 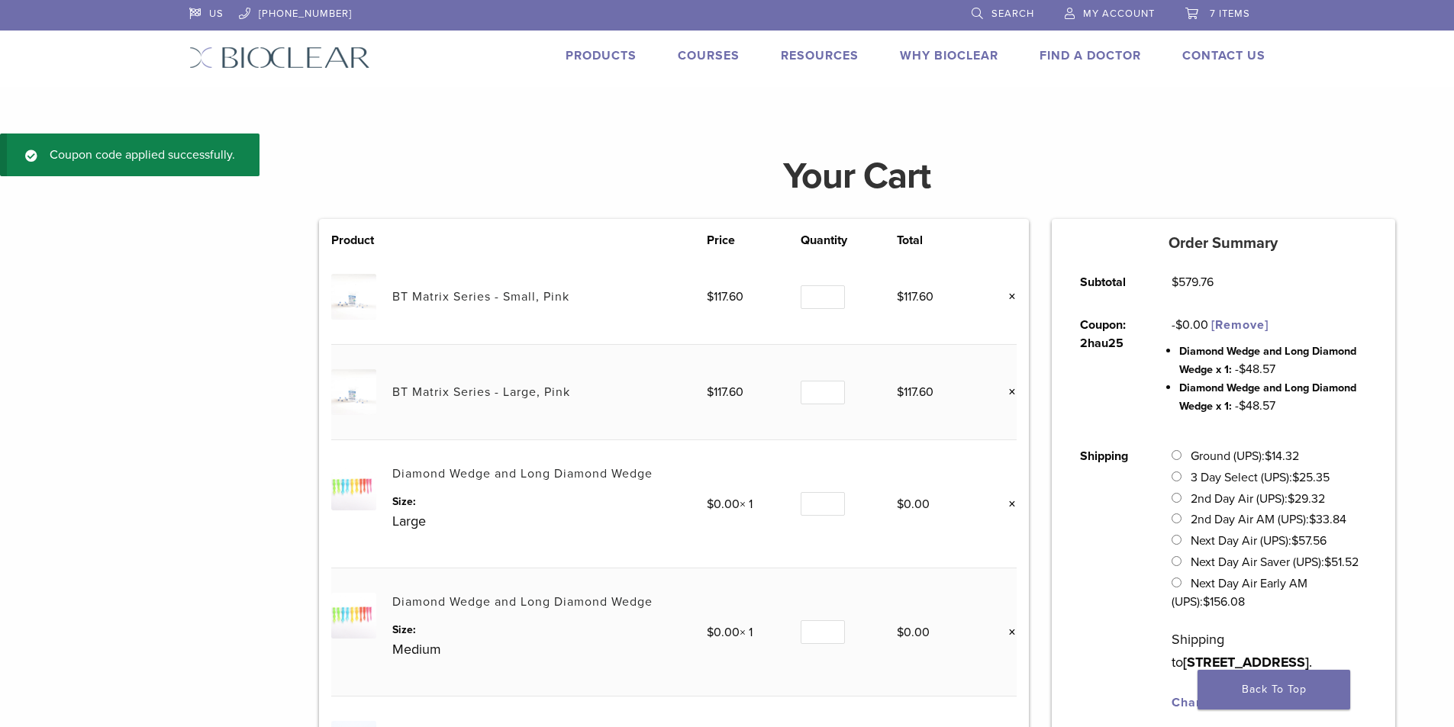 I want to click on a: Courses, so click(x=708, y=56).